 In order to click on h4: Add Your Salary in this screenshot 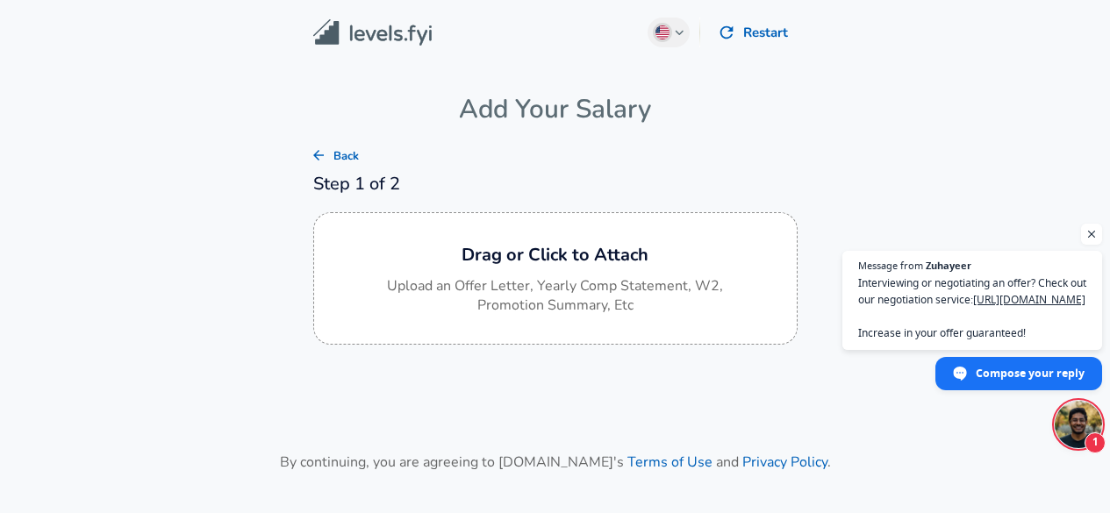, I will do `click(556, 109)`.